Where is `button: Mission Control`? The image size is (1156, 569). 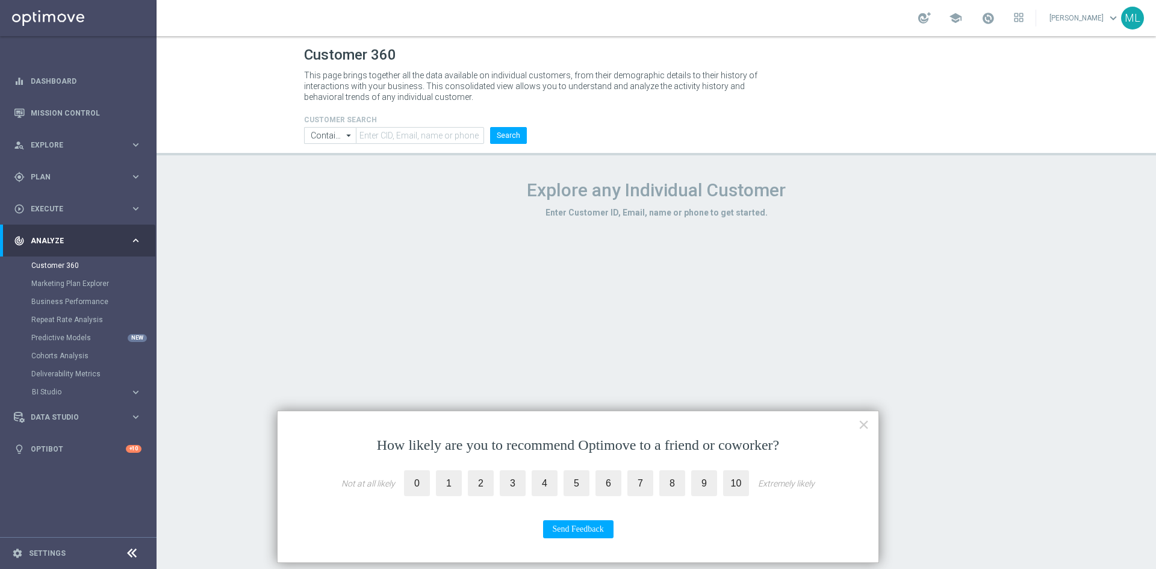
button: Mission Control is located at coordinates (78, 113).